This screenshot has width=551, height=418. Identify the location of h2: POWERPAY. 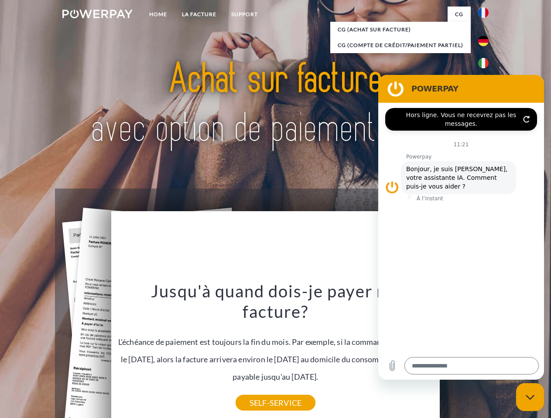
(95, 14).